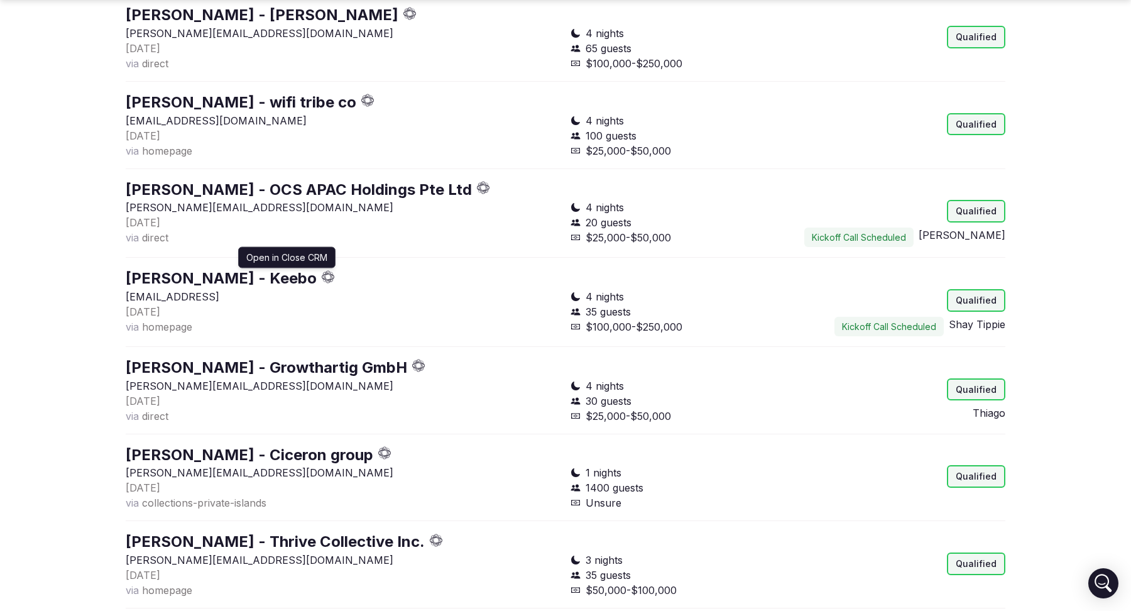 The image size is (1131, 611). Describe the element at coordinates (676, 503) in the screenshot. I see `div: Unsure` at that location.